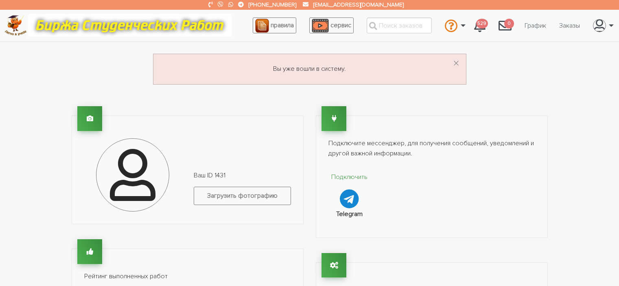 The height and width of the screenshot is (286, 619). Describe the element at coordinates (432, 149) in the screenshot. I see `p: Подключите мессенджер, для получения сообщений, уведомлений и другой важной информации.` at that location.